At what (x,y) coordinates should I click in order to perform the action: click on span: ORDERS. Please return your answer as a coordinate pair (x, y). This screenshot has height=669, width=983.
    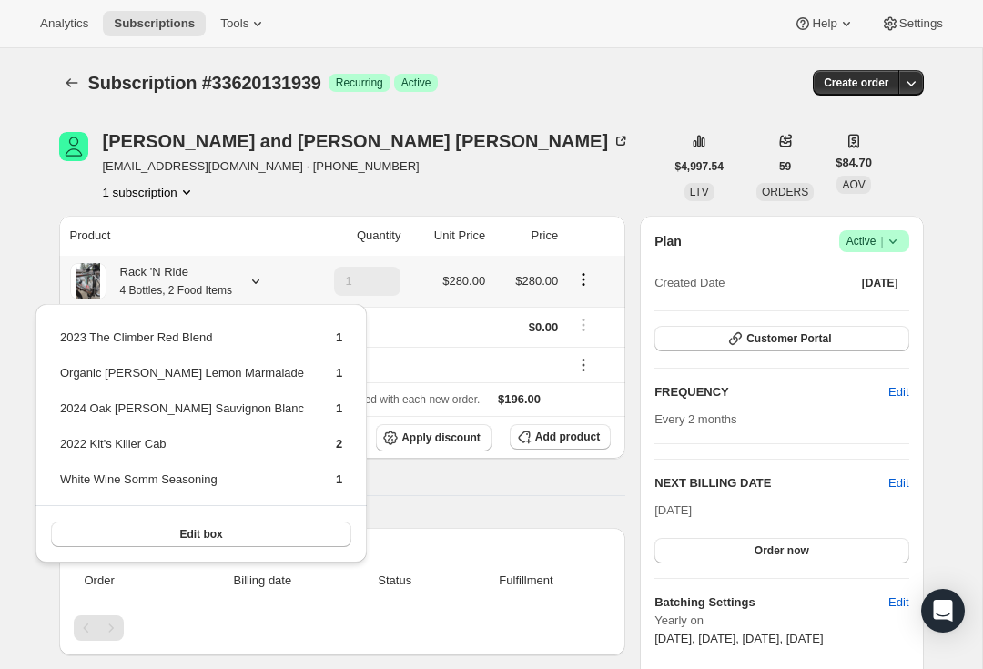
    Looking at the image, I should click on (784, 192).